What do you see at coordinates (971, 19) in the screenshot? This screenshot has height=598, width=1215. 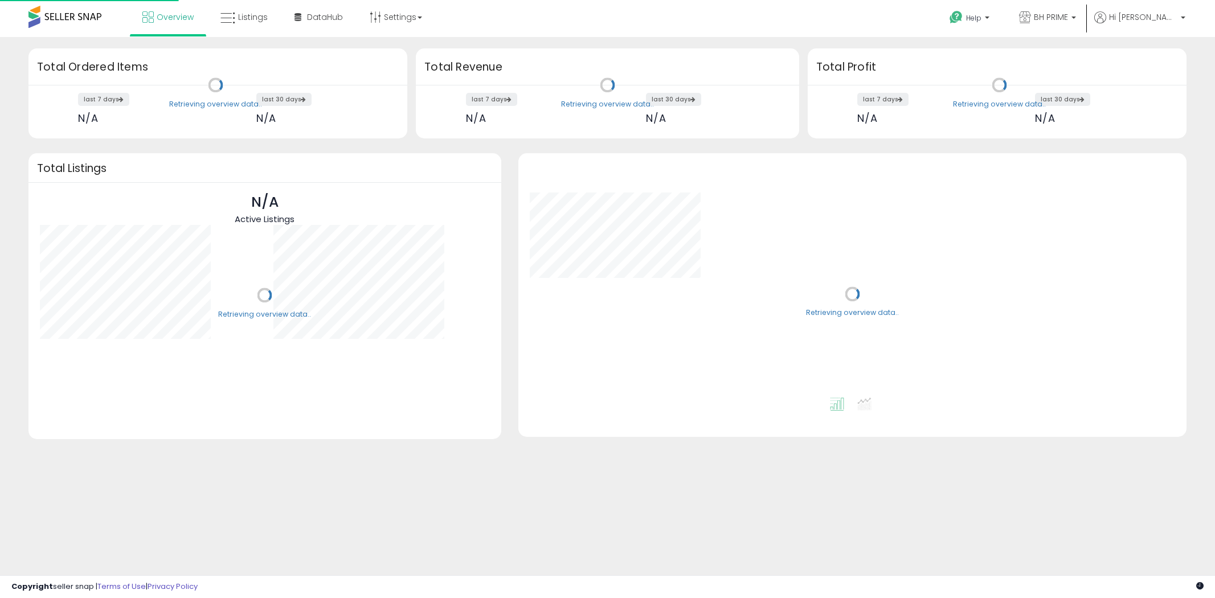 I see `a: Help` at bounding box center [971, 19].